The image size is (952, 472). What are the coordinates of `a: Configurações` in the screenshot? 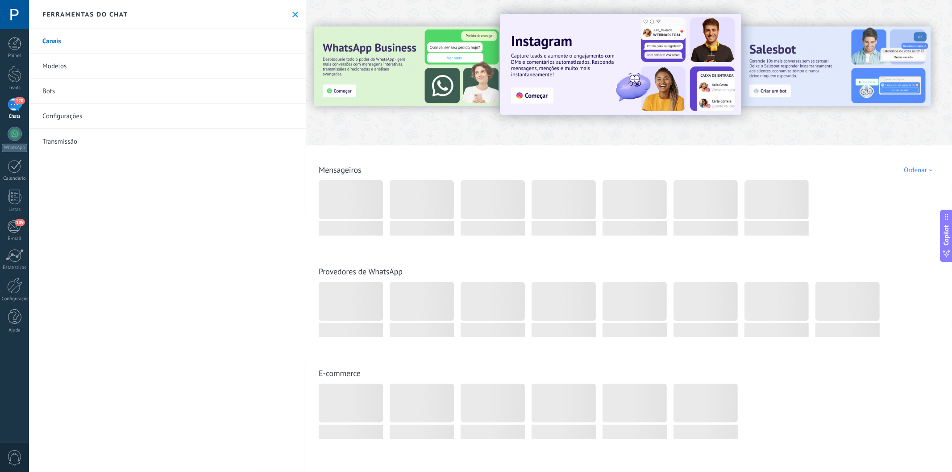 It's located at (167, 116).